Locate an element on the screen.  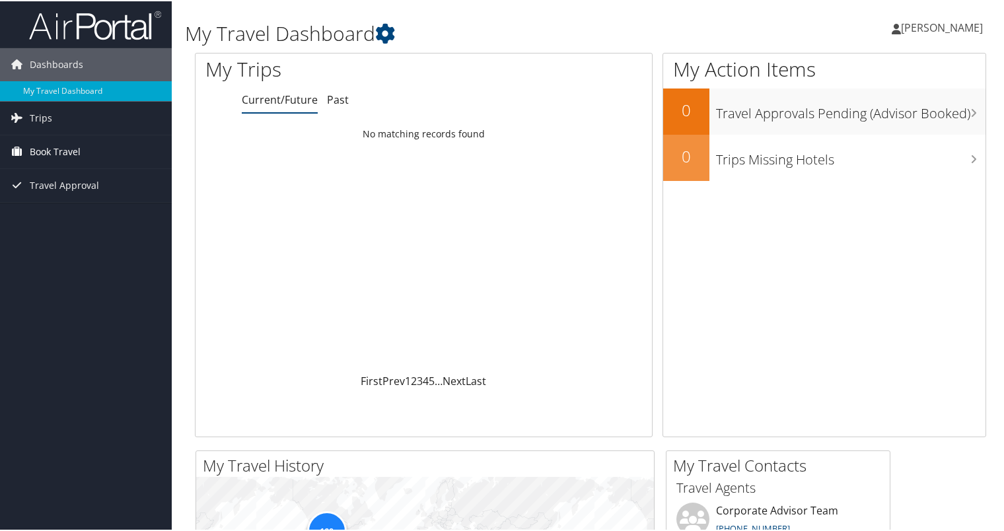
h1: My Trips is located at coordinates (328, 68).